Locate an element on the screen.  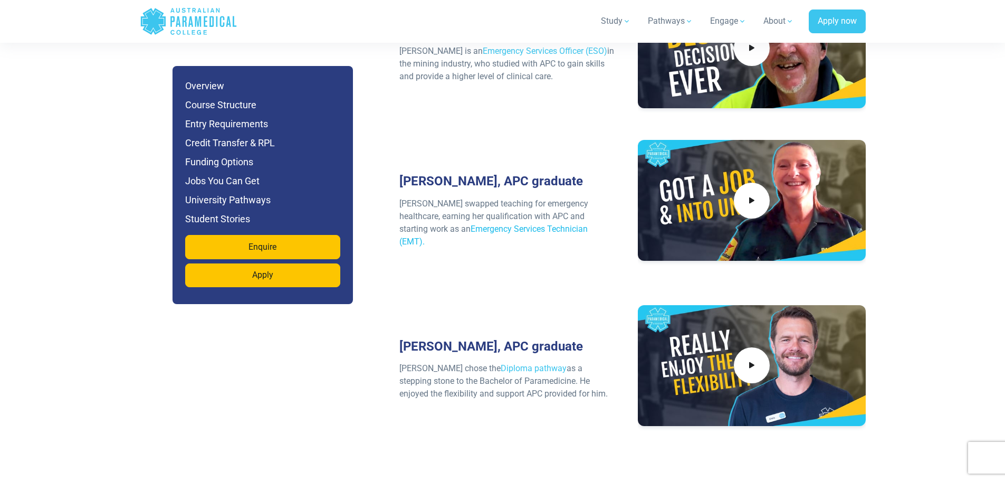
a: Emergency Services Officer (ESO) is located at coordinates (545, 51).